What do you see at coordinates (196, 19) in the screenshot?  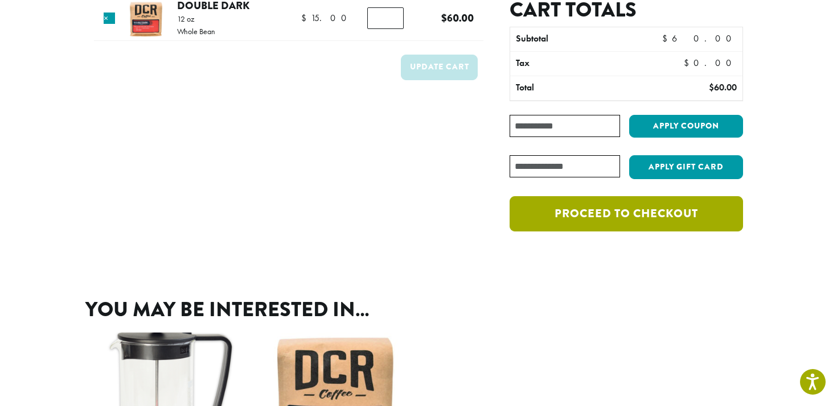 I see `p: 12 oz` at bounding box center [196, 19].